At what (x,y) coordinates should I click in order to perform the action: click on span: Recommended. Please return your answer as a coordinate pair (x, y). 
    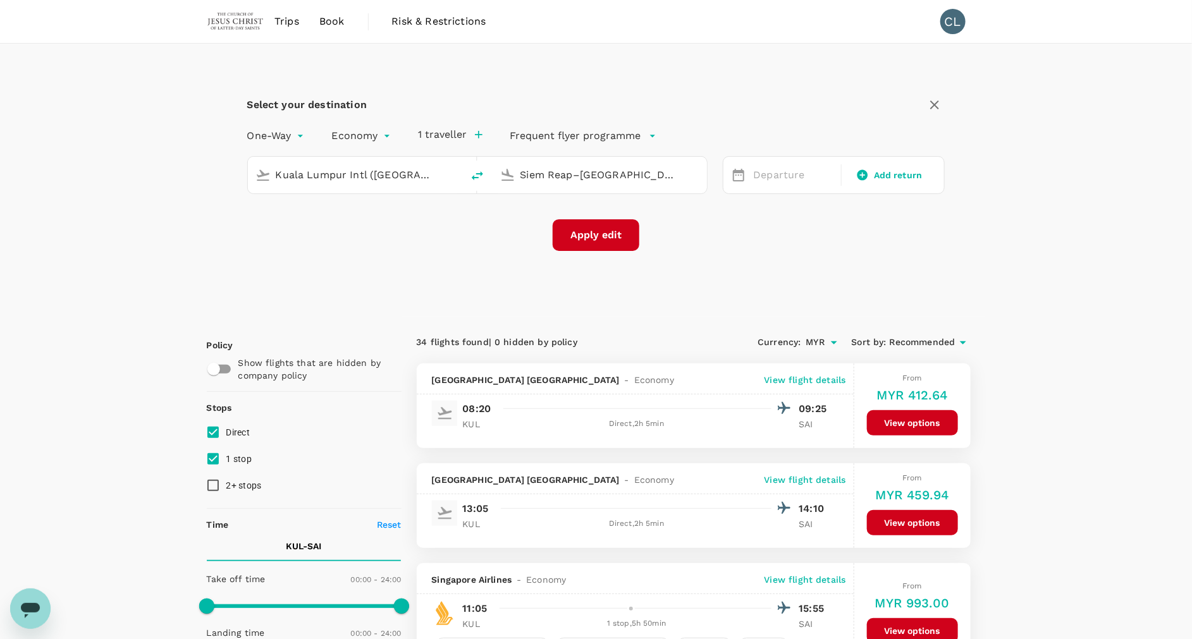
    Looking at the image, I should click on (922, 343).